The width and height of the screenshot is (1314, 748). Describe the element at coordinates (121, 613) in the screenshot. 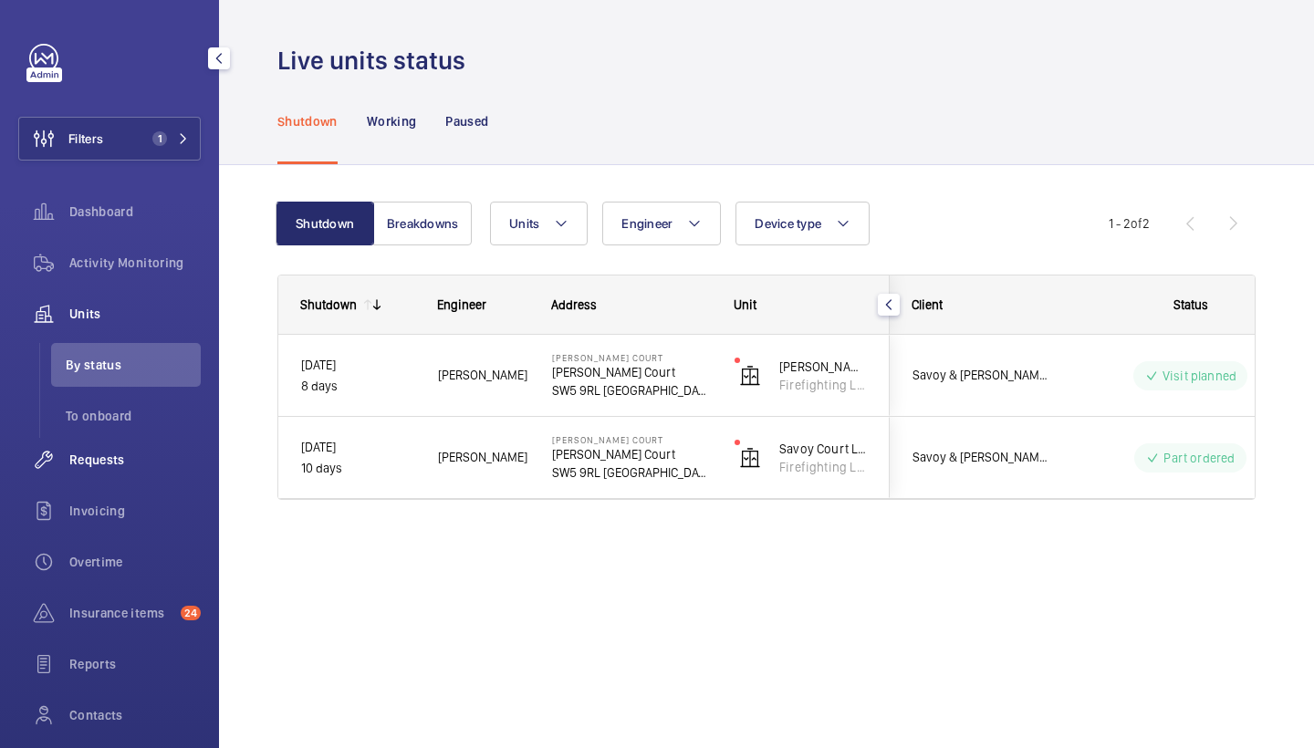

I see `span: Insurance items` at that location.